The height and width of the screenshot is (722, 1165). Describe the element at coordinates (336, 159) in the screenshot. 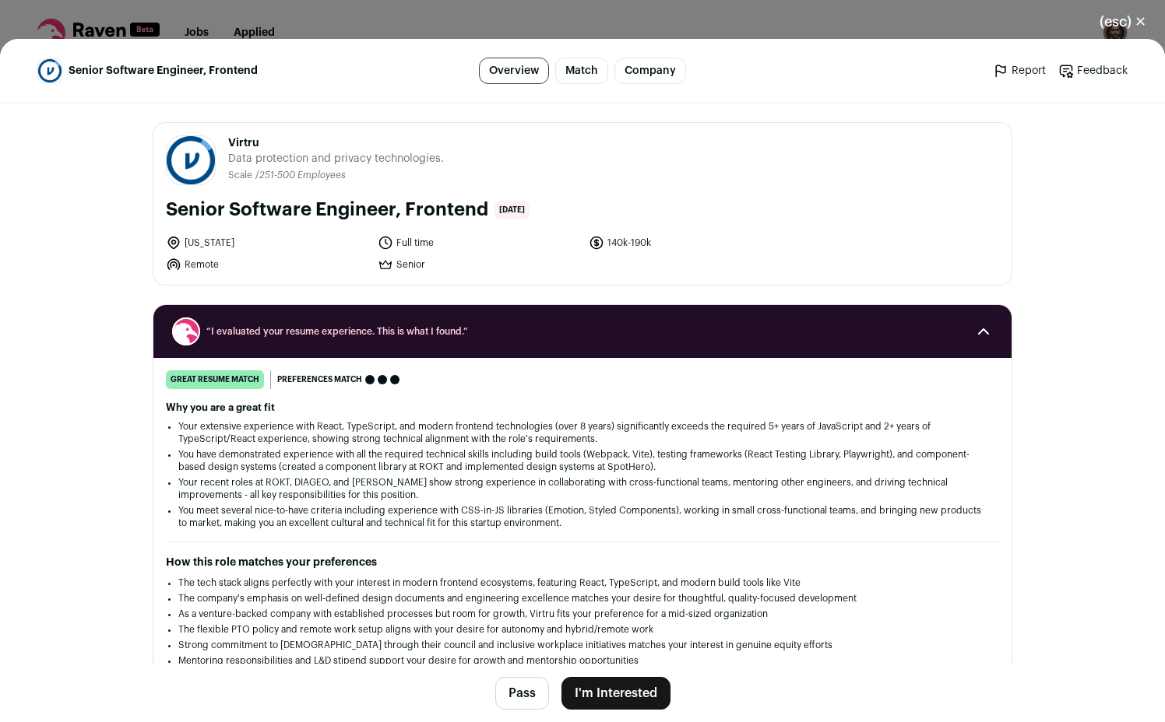

I see `span: Data protection and privacy technologies.` at that location.